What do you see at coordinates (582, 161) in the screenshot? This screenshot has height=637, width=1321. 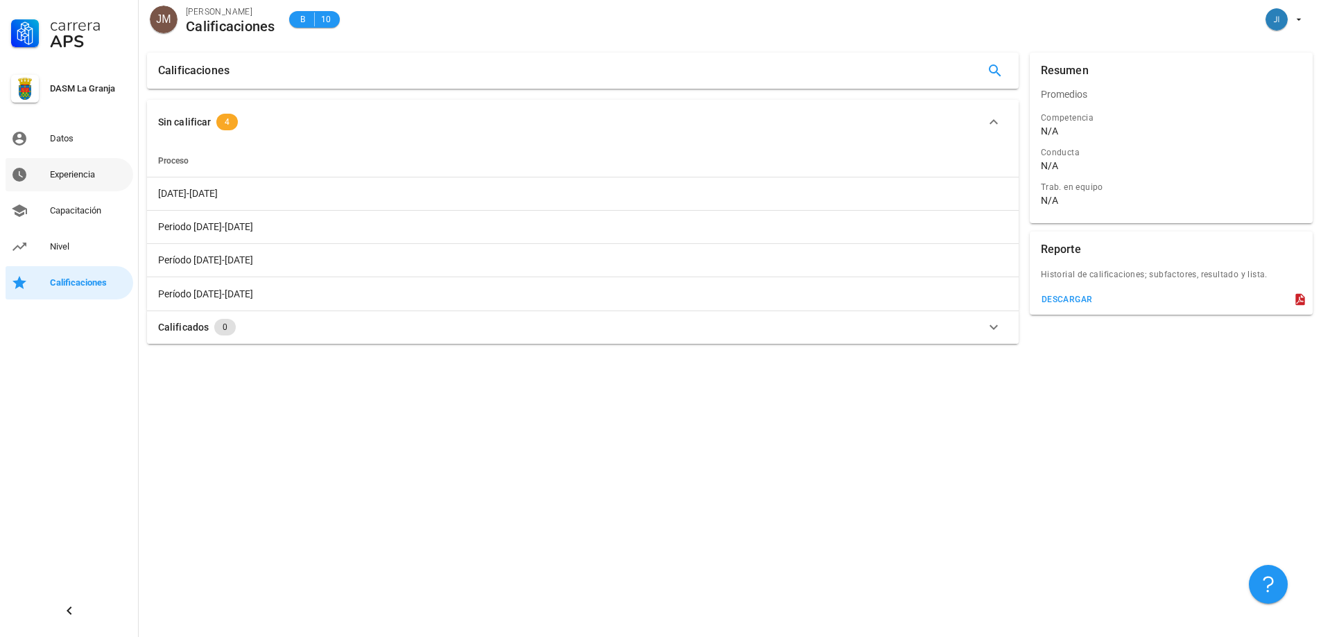 I see `th: Proceso` at bounding box center [582, 161].